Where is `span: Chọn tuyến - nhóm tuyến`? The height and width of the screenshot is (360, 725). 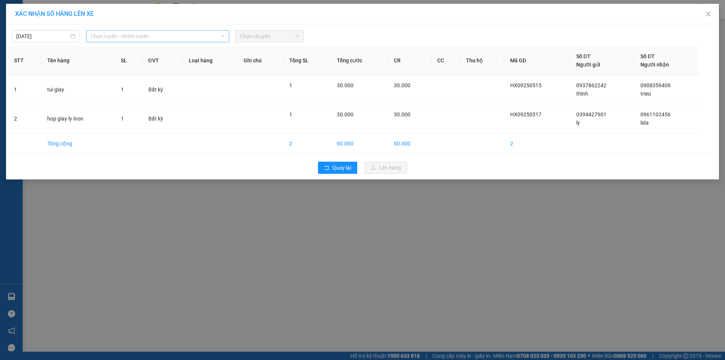
span: Chọn tuyến - nhóm tuyến is located at coordinates (157, 36).